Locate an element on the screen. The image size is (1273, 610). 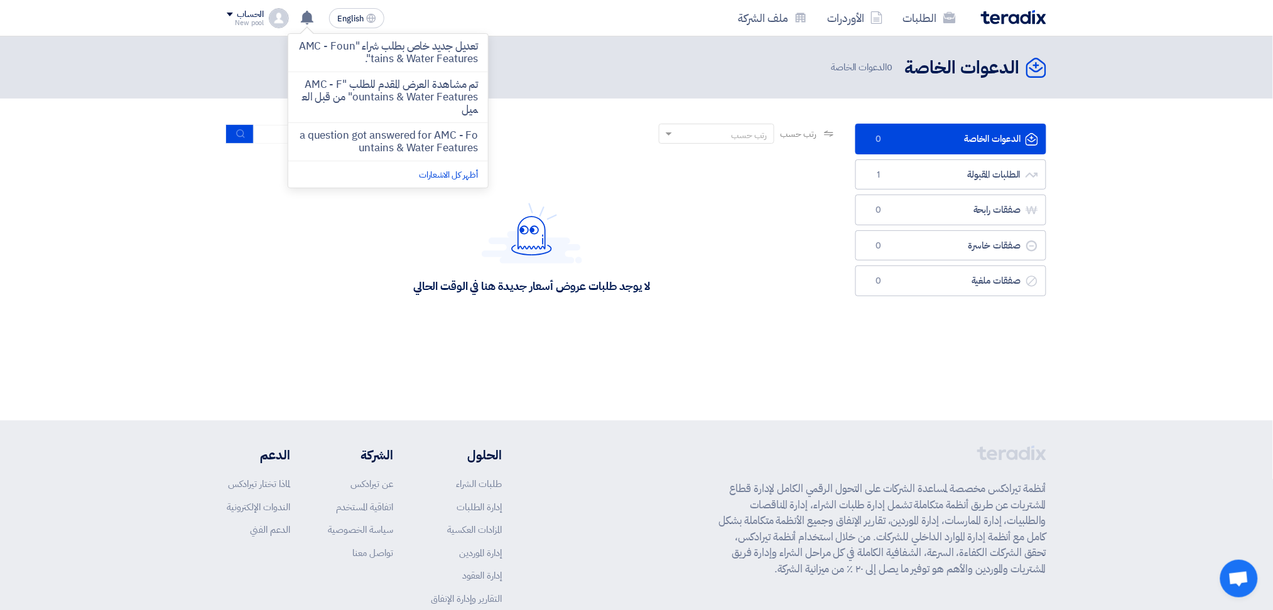
a: ملف الشركة is located at coordinates (772, 18).